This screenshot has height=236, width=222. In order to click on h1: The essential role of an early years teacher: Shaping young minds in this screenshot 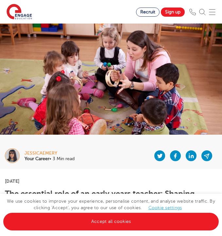, I will do `click(111, 198)`.